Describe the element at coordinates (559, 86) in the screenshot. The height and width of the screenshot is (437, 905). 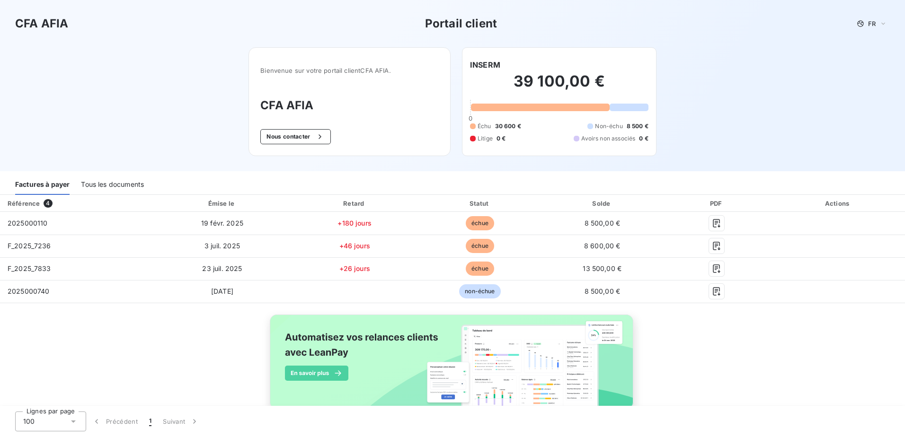
I see `h2: 39 100,00 €` at that location.